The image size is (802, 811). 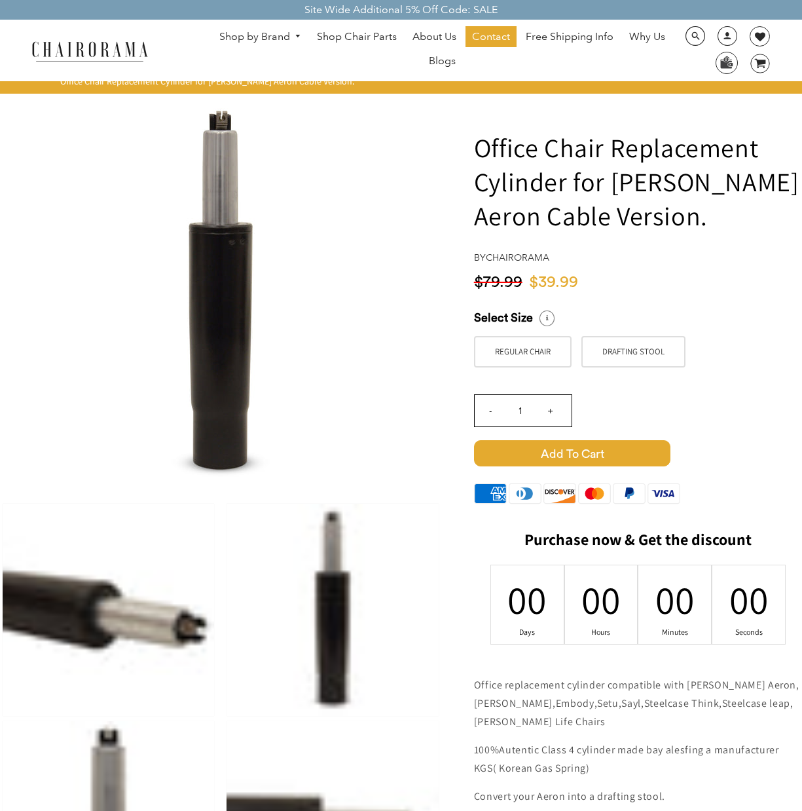 I want to click on p: Convert your Aeron into a drafting stool., so click(x=638, y=797).